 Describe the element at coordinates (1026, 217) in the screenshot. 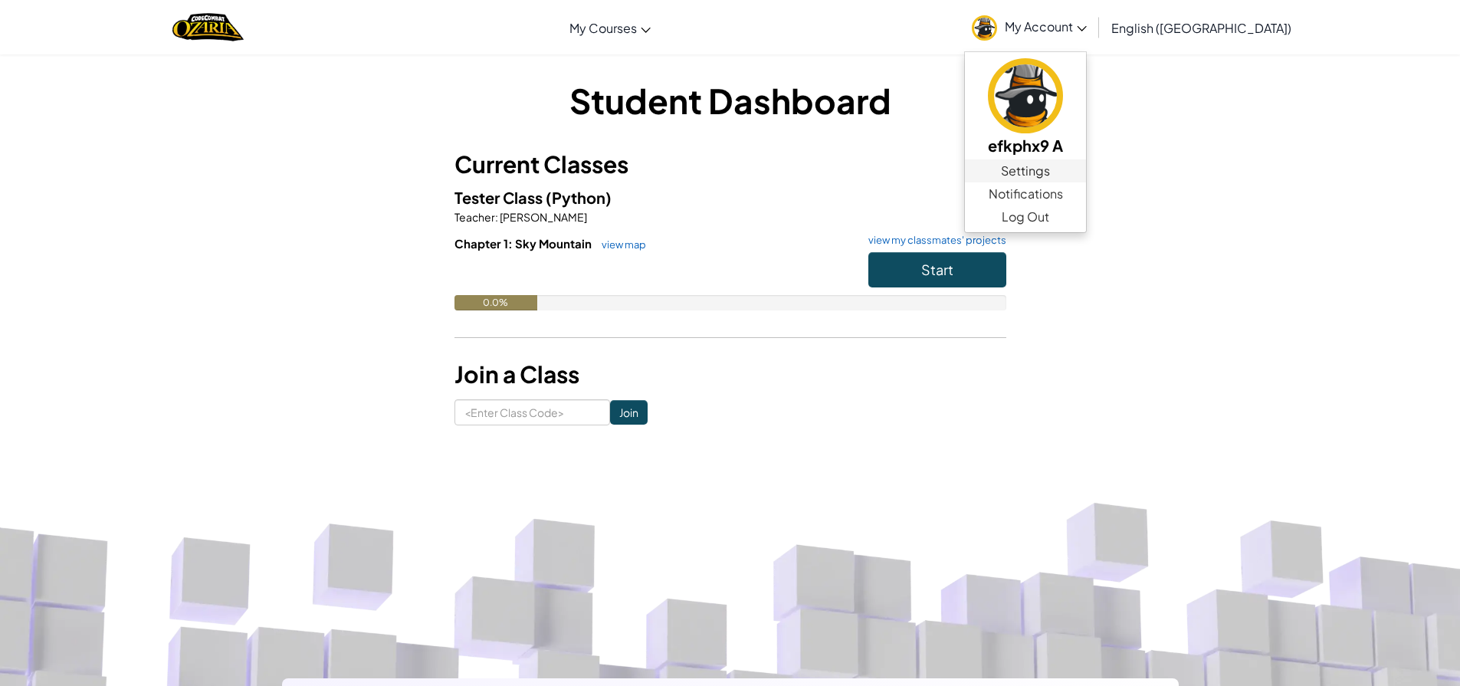

I see `a: Log Out` at that location.